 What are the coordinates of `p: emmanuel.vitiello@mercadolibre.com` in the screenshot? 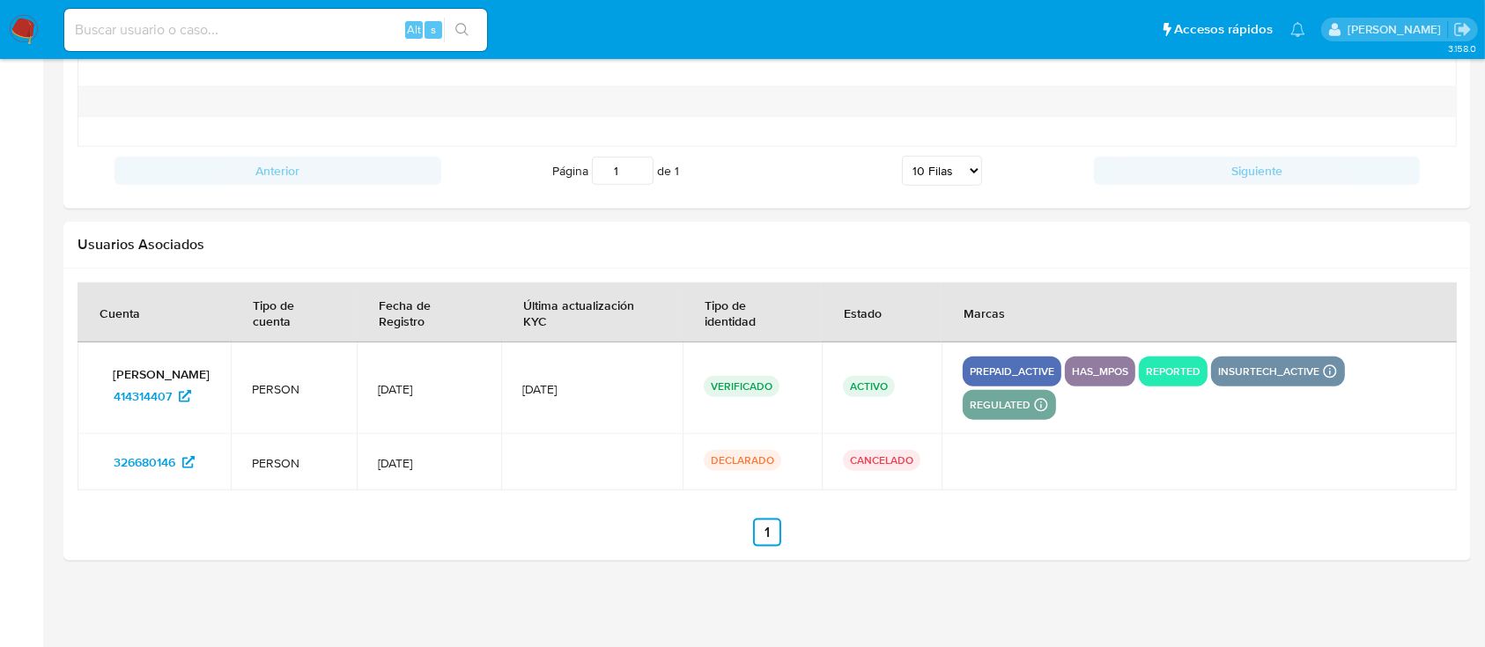 It's located at (1397, 29).